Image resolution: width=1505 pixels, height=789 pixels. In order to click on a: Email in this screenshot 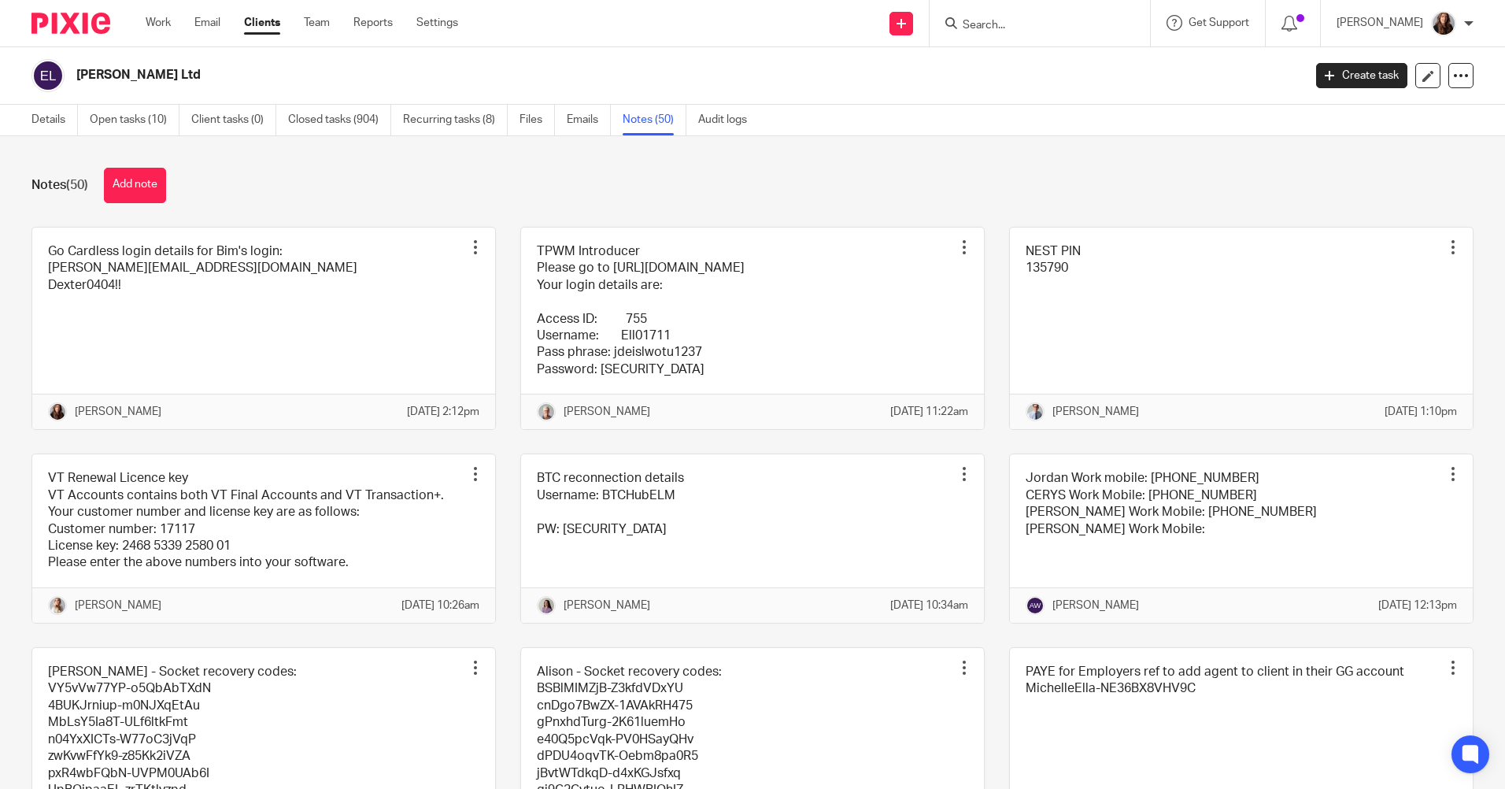, I will do `click(207, 23)`.